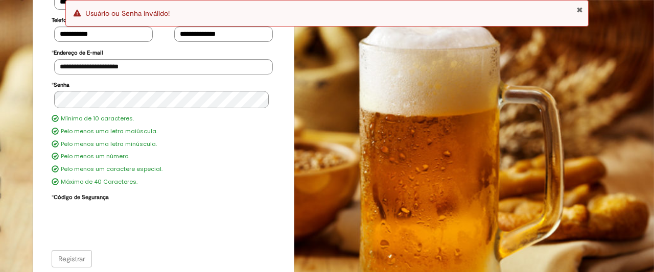 This screenshot has width=654, height=272. Describe the element at coordinates (127, 13) in the screenshot. I see `span: Usuário ou Senha inválido!` at that location.